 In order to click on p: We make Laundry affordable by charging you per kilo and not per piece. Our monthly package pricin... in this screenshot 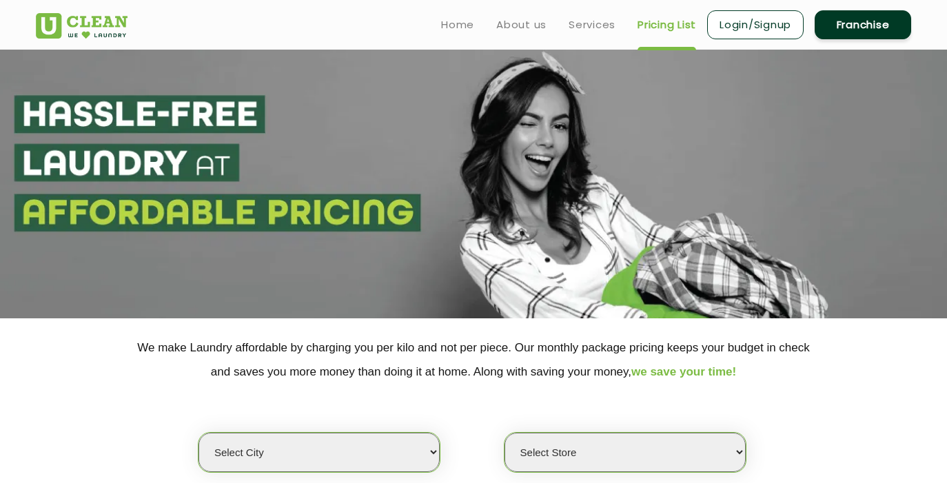, I will do `click(473, 360)`.